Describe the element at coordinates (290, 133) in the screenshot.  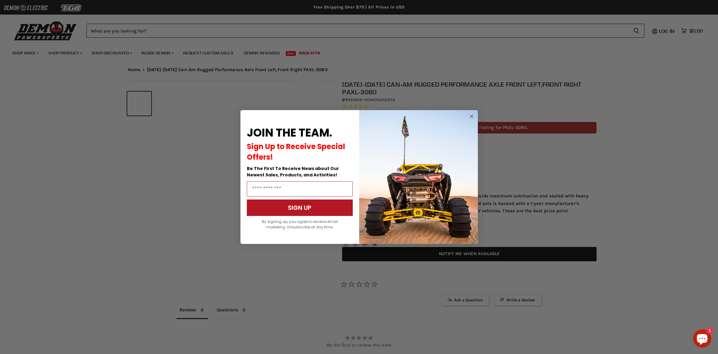
I see `span: JOIN THE TEAM.` at that location.